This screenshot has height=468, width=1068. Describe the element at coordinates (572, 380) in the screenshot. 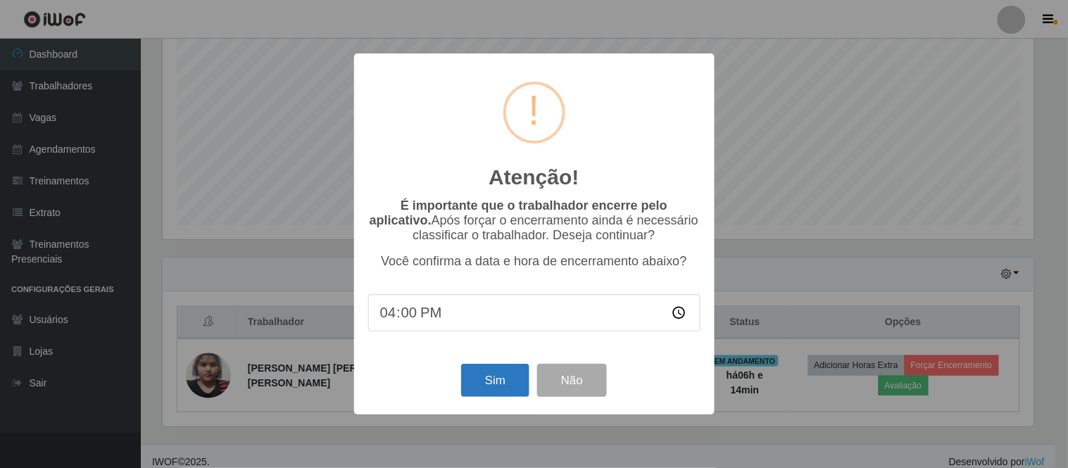

I see `button: Não` at that location.